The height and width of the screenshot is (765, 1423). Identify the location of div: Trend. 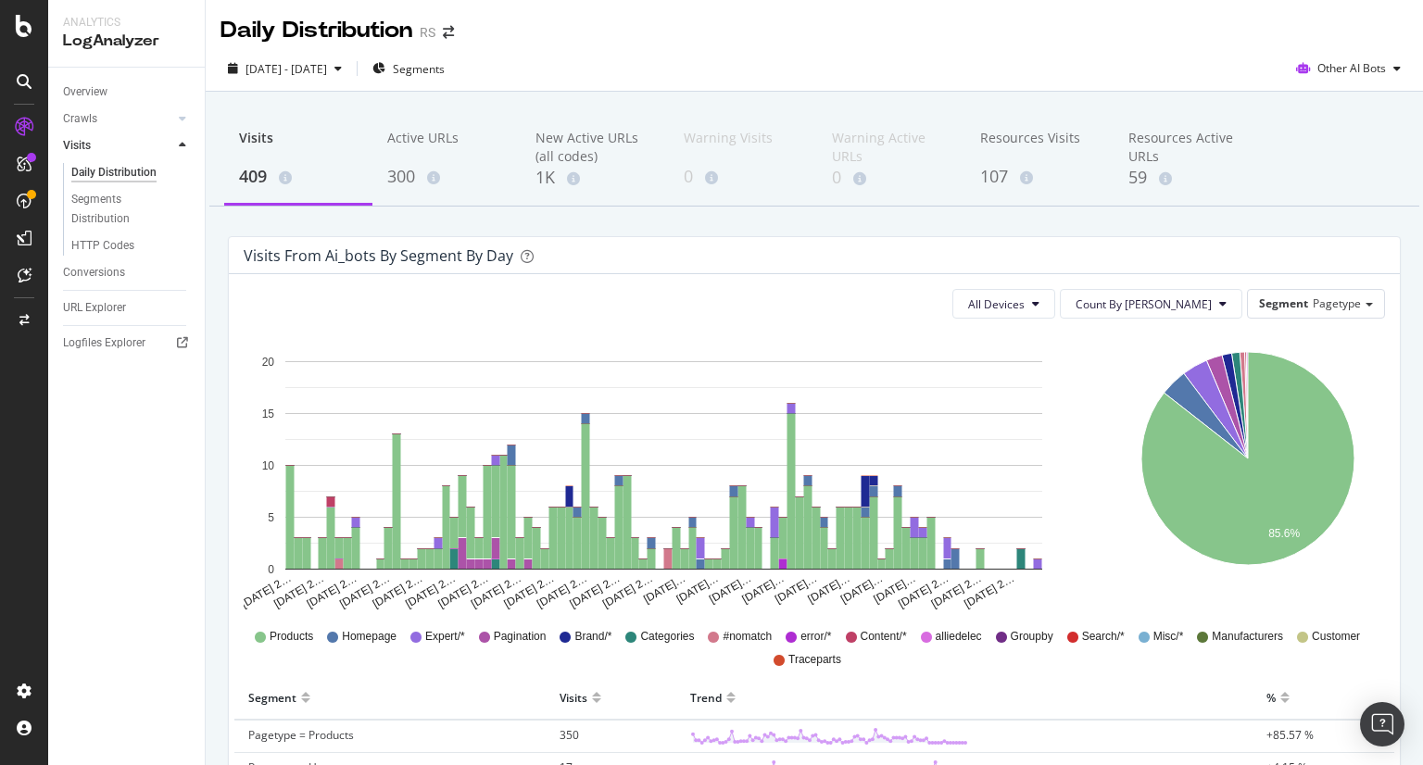
(706, 697).